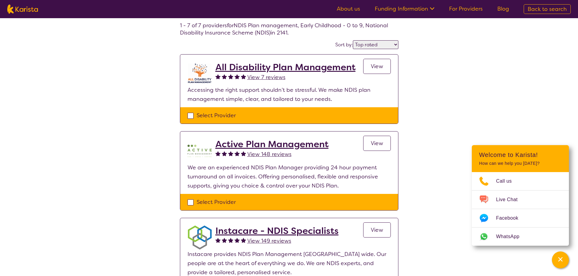  What do you see at coordinates (404, 9) in the screenshot?
I see `a: Funding Information` at bounding box center [404, 9].